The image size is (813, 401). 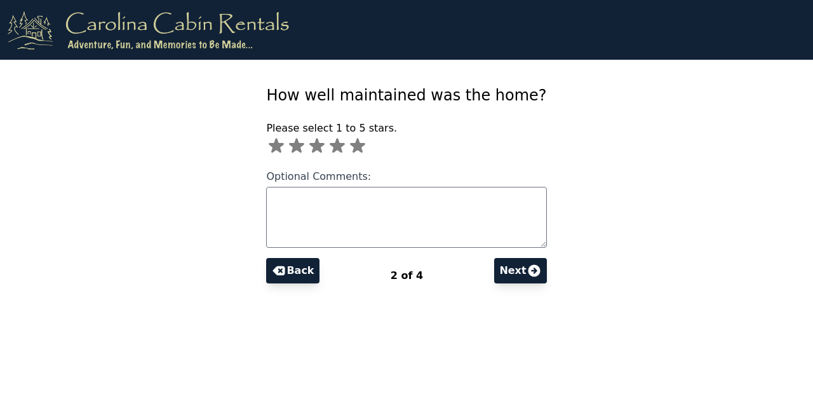 What do you see at coordinates (406, 95) in the screenshot?
I see `span: How well maintained was the home?` at bounding box center [406, 95].